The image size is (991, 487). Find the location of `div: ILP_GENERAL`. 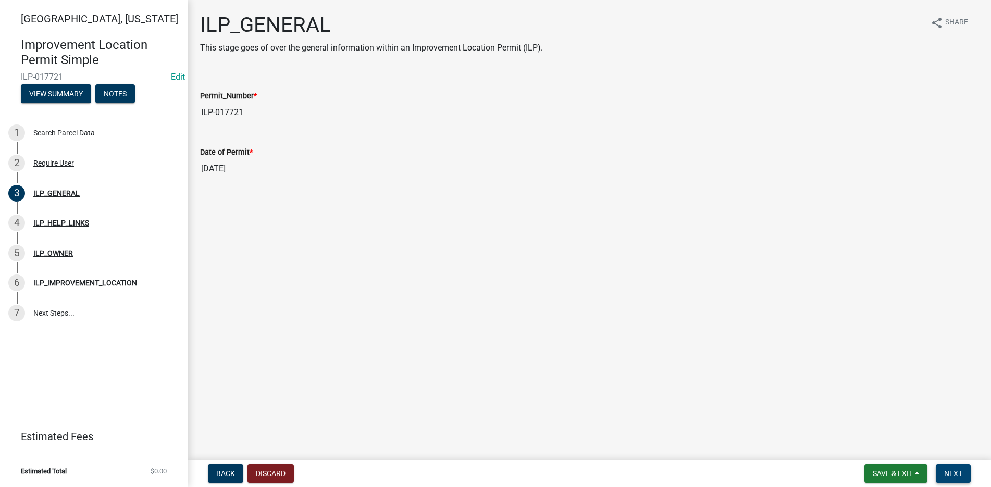

div: ILP_GENERAL is located at coordinates (56, 193).